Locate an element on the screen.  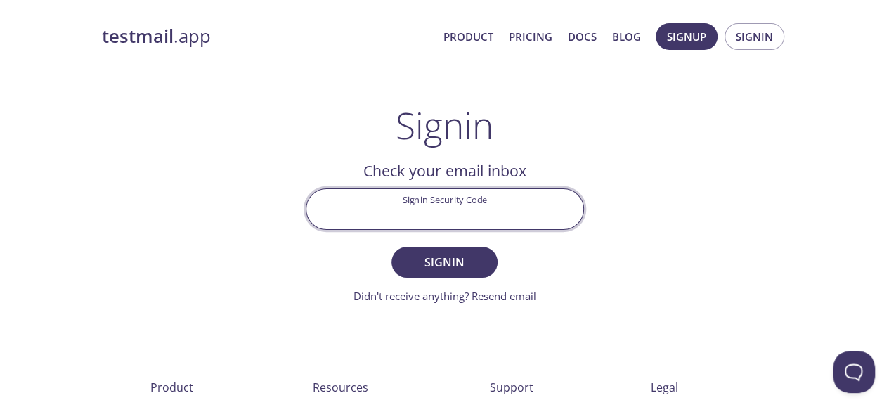
a: Didn't receive anything? Resend email is located at coordinates (445, 296).